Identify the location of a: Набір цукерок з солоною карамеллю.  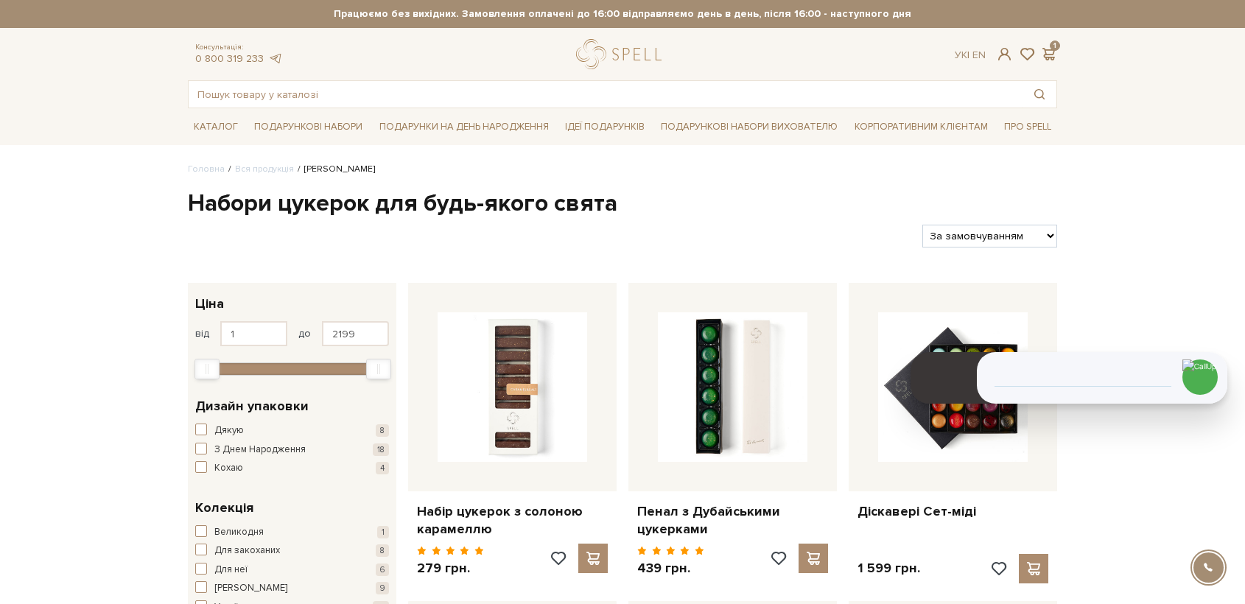
(512, 520).